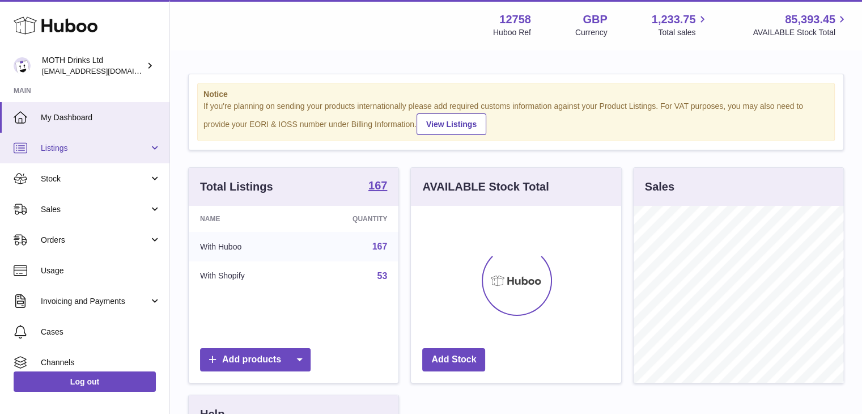 The image size is (862, 414). What do you see at coordinates (101, 362) in the screenshot?
I see `span: Channels` at bounding box center [101, 362].